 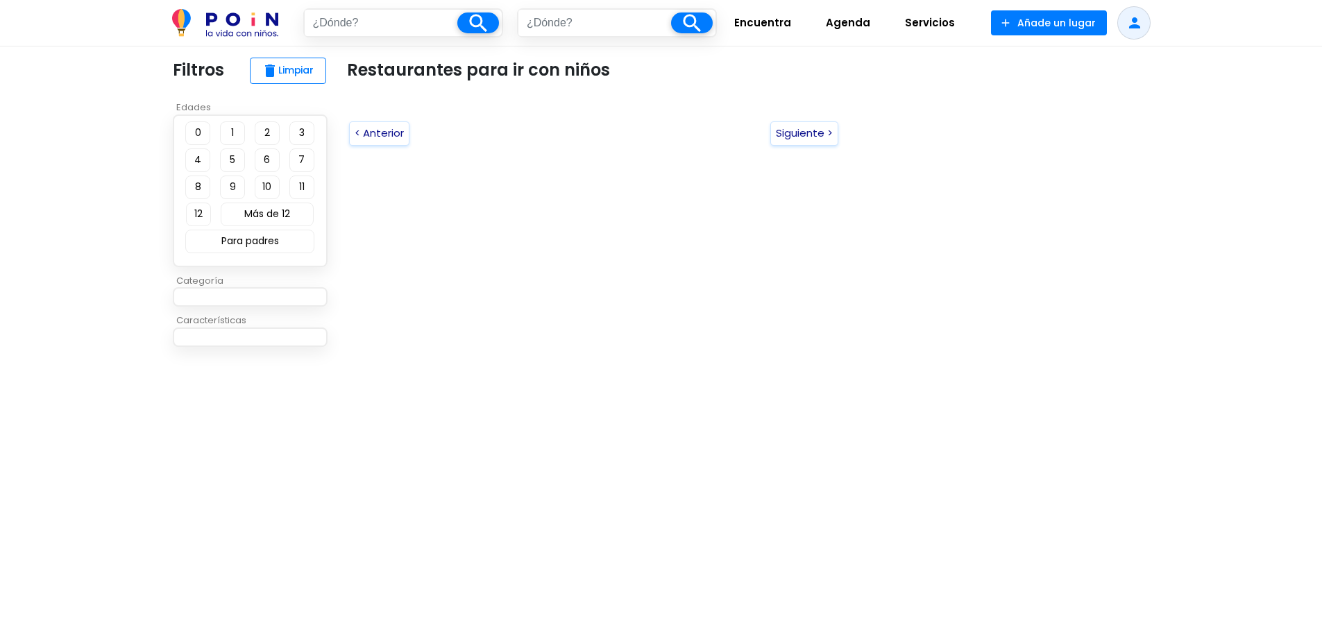 I want to click on button: Más de 12, so click(x=267, y=214).